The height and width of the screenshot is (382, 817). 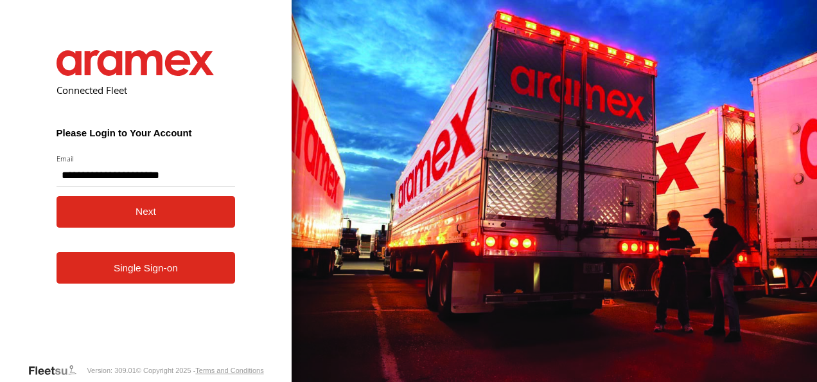 I want to click on h2: Connected Fleet, so click(x=146, y=90).